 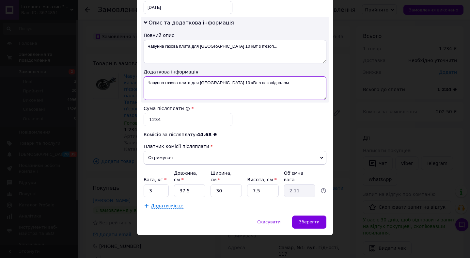 What do you see at coordinates (235, 158) in the screenshot?
I see `span: Отримувач` at bounding box center [235, 158].